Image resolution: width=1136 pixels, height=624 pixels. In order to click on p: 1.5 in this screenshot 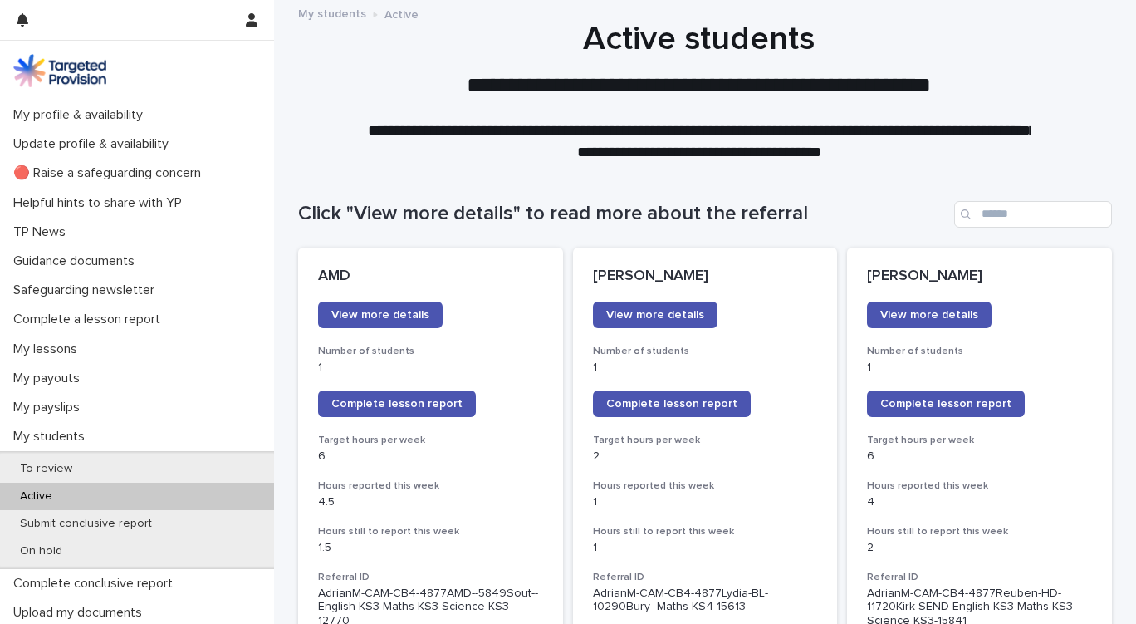, I will do `click(430, 547)`.